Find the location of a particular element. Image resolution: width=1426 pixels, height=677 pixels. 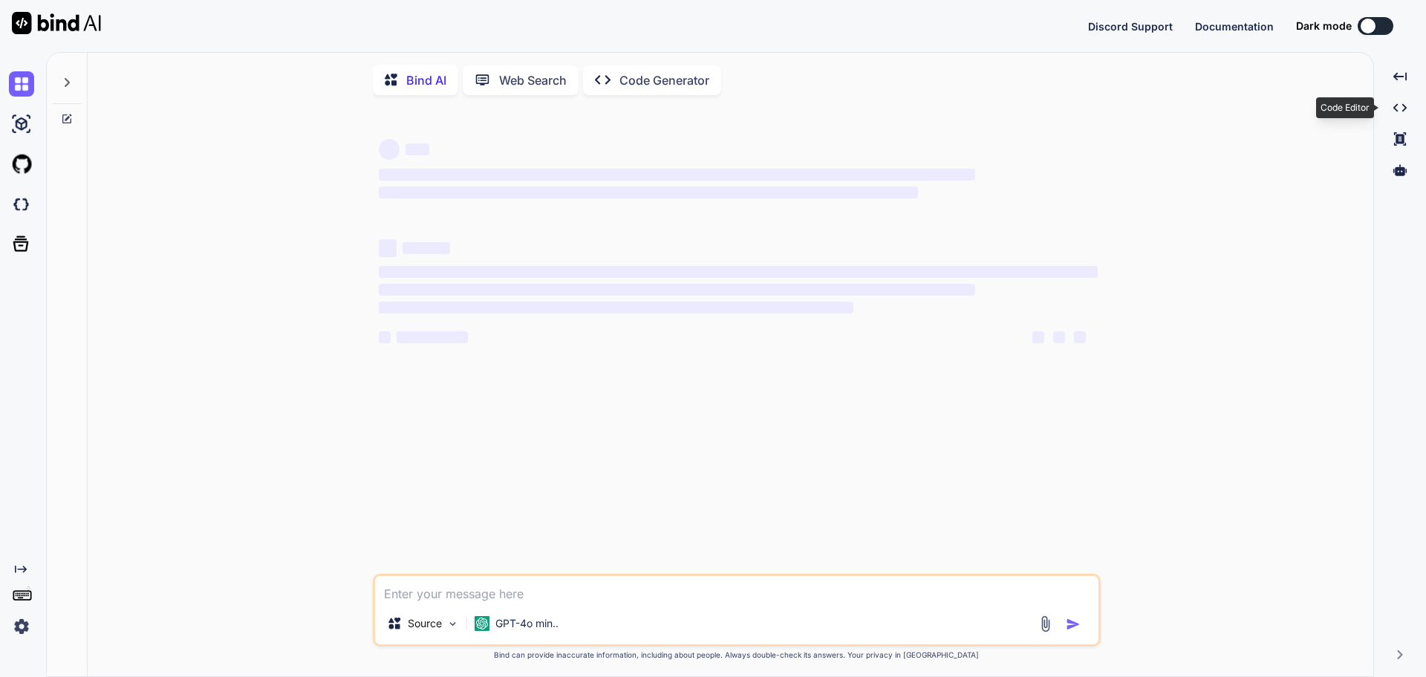

img: ai-studio is located at coordinates (22, 124).